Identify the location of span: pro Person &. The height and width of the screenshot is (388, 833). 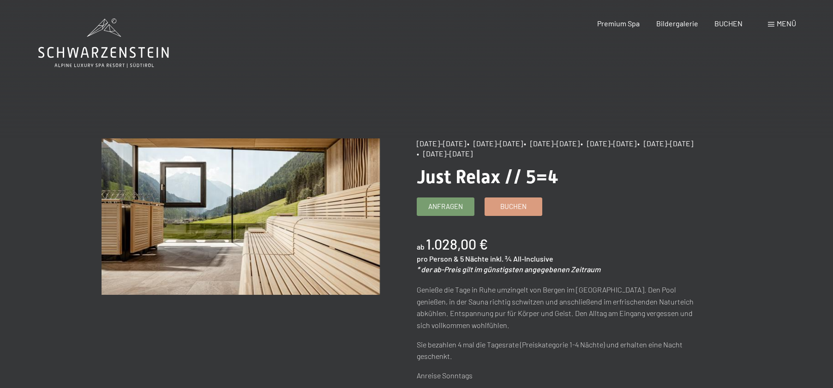
(437, 258).